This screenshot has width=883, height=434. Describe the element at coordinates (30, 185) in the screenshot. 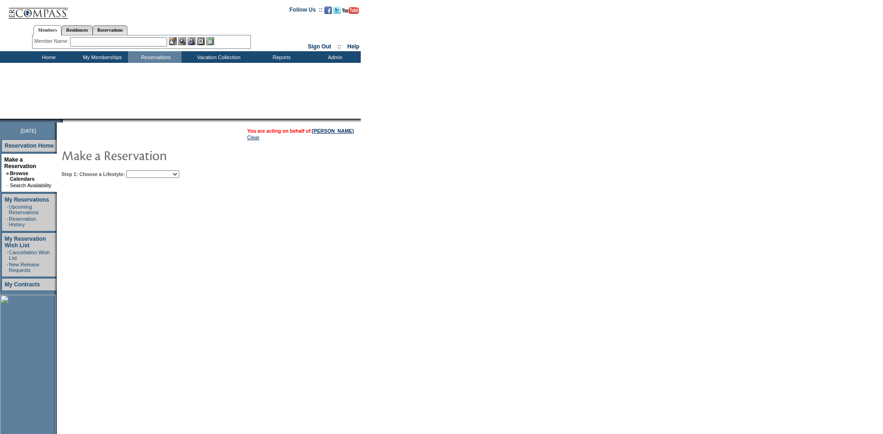

I see `a: Search Availability` at that location.